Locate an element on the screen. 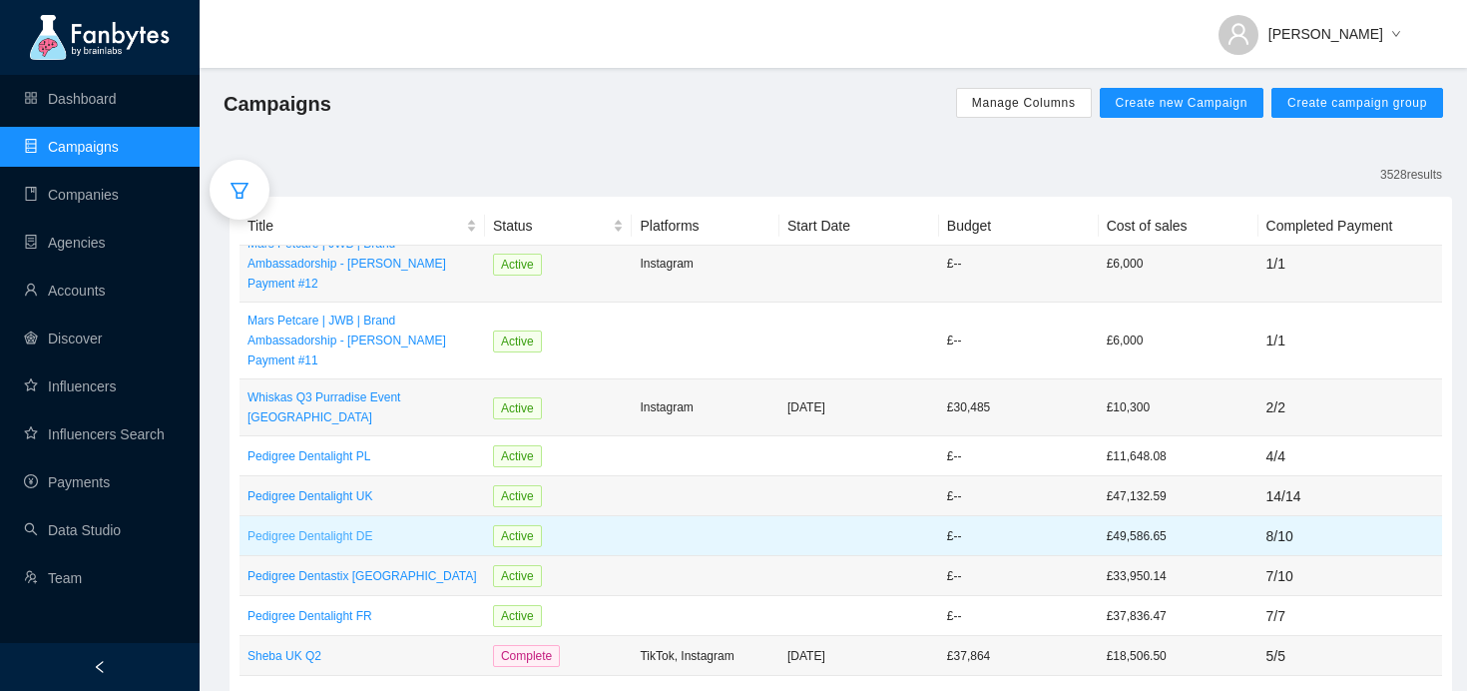  a: appstoreDashboard is located at coordinates (70, 99).